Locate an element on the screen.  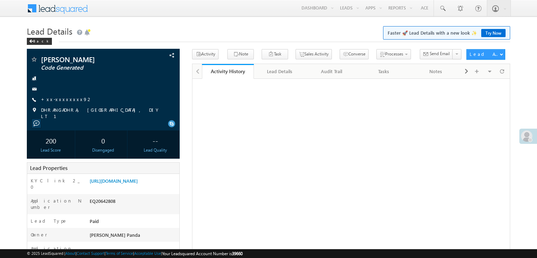
div: 0 is located at coordinates (103, 140).